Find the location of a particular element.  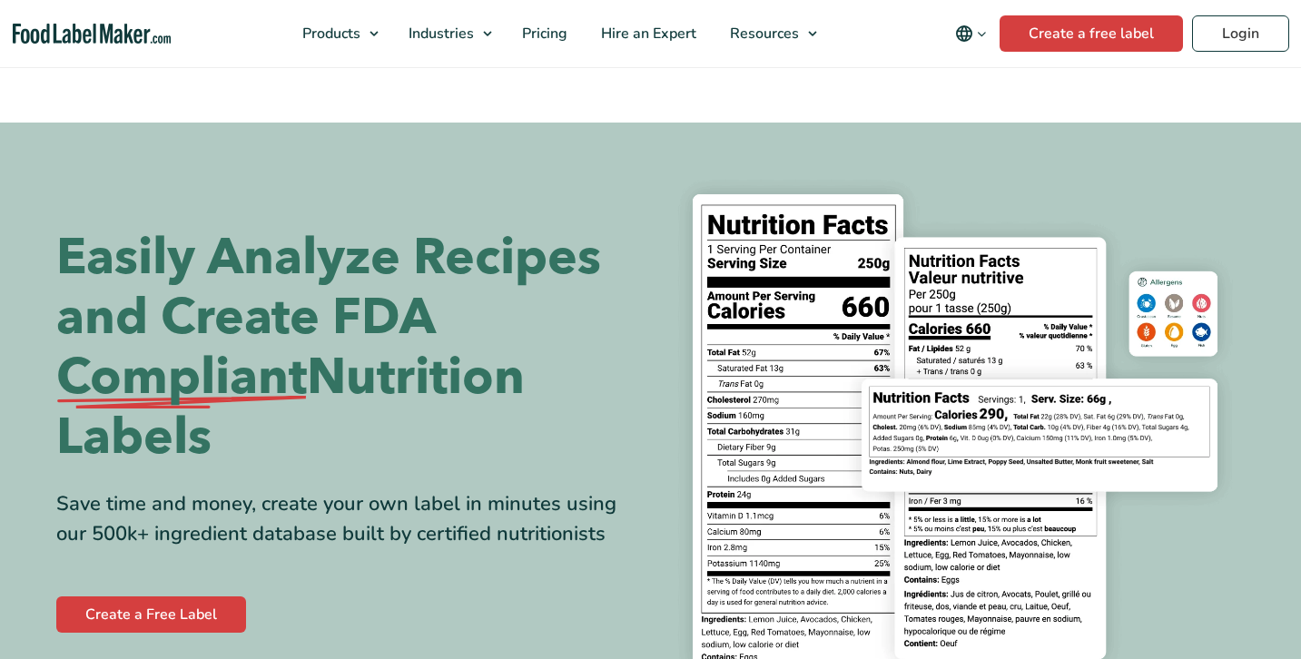

a: Create a free label is located at coordinates (1092, 34).